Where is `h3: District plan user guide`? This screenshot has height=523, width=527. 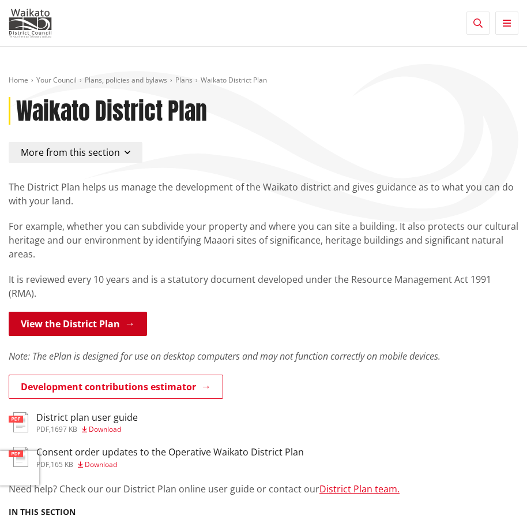
h3: District plan user guide is located at coordinates (87, 417).